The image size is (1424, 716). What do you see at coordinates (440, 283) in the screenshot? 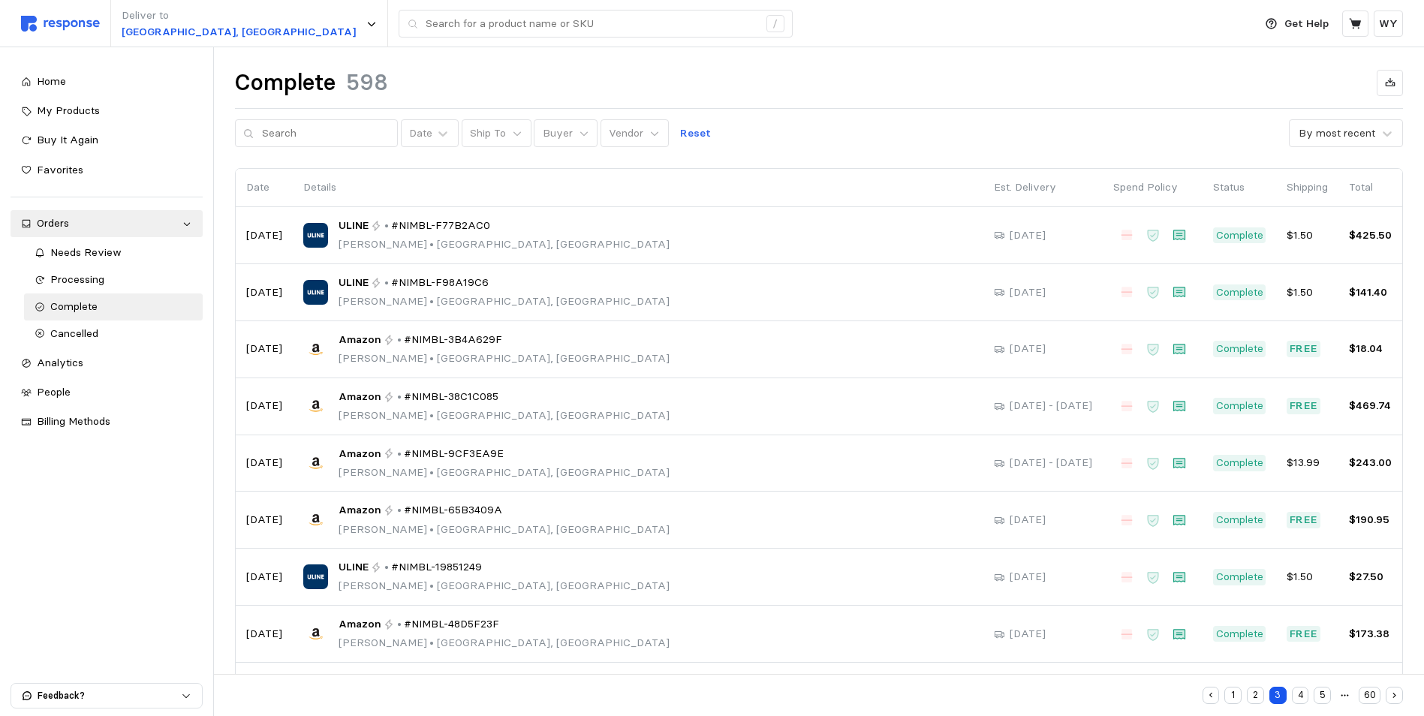
I see `span: #NIMBL-F98A19C6` at bounding box center [440, 283].